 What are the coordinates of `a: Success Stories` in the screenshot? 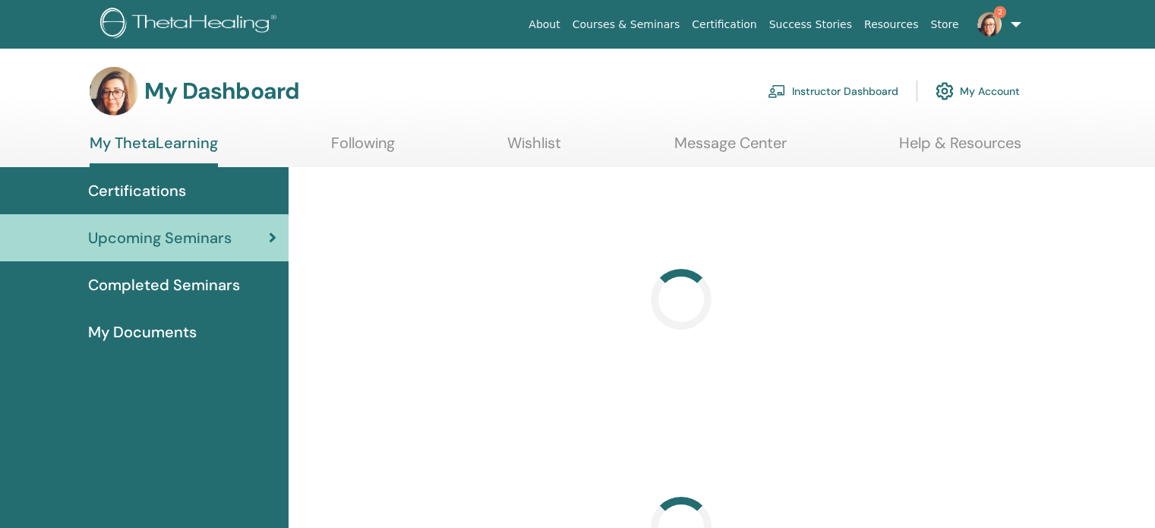 It's located at (810, 24).